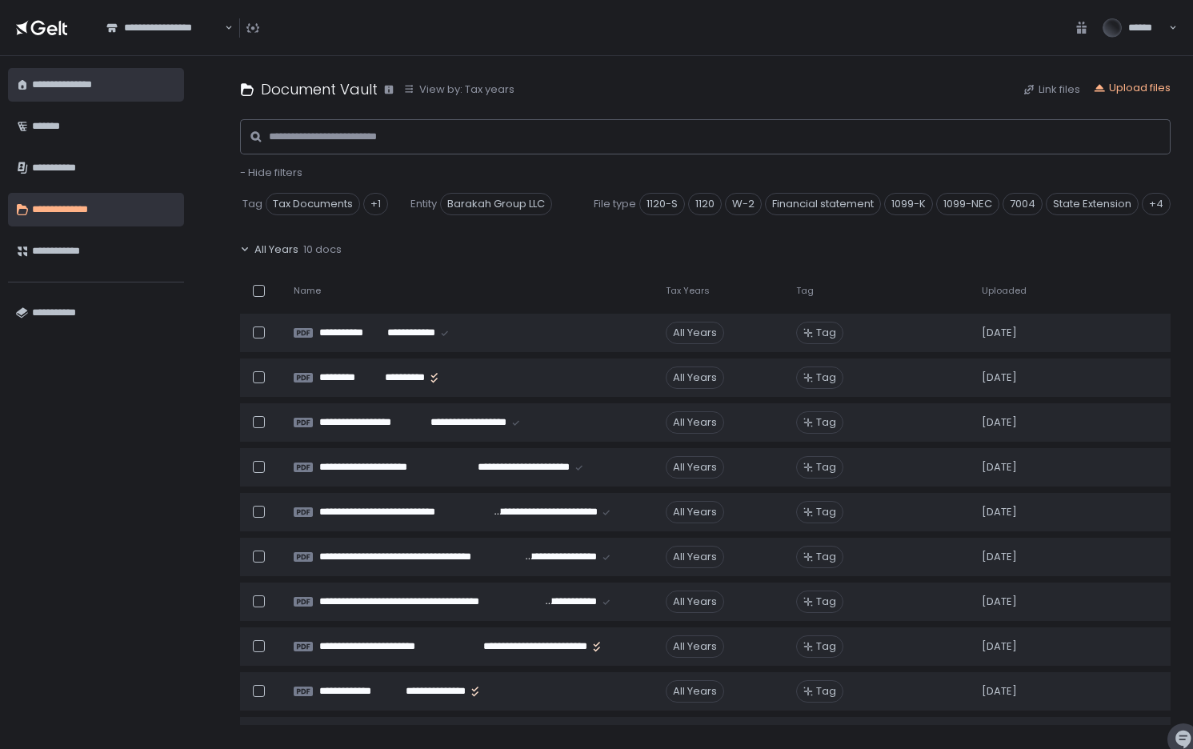 This screenshot has height=749, width=1193. I want to click on span: Uploaded, so click(1004, 291).